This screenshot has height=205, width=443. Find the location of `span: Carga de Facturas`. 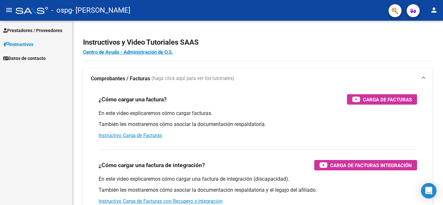

span: Carga de Facturas is located at coordinates (387, 100).